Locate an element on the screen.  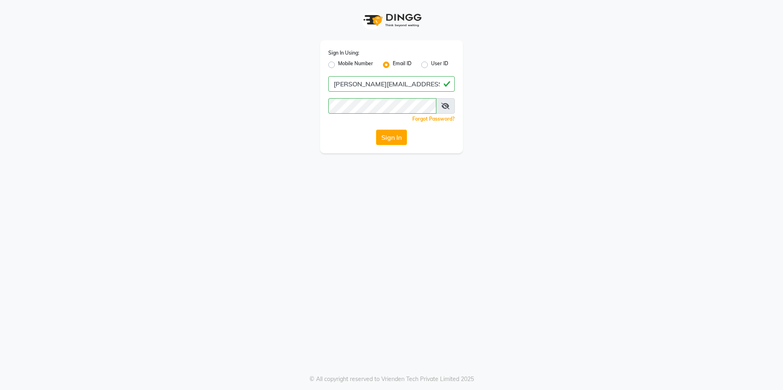
img: logo1.svg is located at coordinates (392, 20).